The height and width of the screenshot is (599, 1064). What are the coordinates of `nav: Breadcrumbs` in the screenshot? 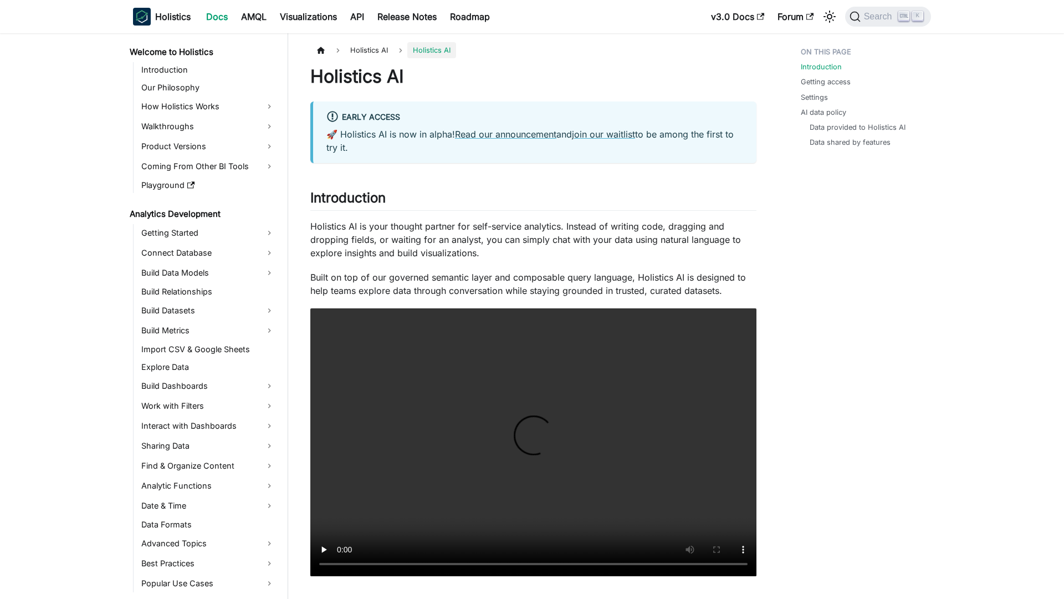 It's located at (533, 50).